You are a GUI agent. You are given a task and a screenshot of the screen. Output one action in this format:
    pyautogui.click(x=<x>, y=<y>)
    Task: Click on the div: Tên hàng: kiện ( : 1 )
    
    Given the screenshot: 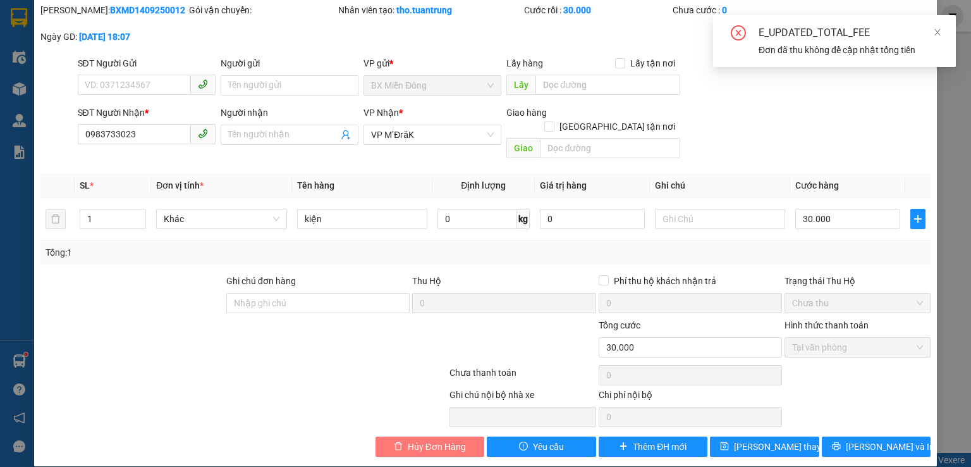 What is the action you would take?
    pyautogui.click(x=116, y=82)
    